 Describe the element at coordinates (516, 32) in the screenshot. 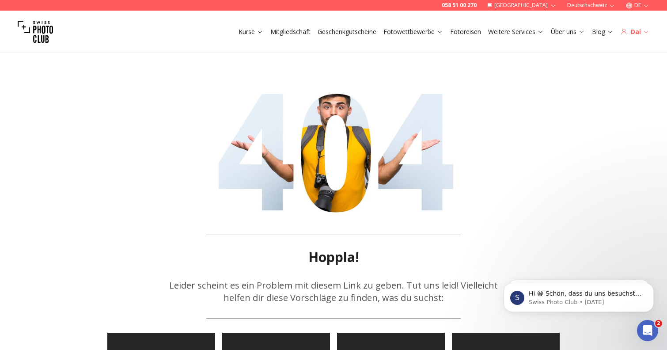

I see `button: Weitere Services` at that location.